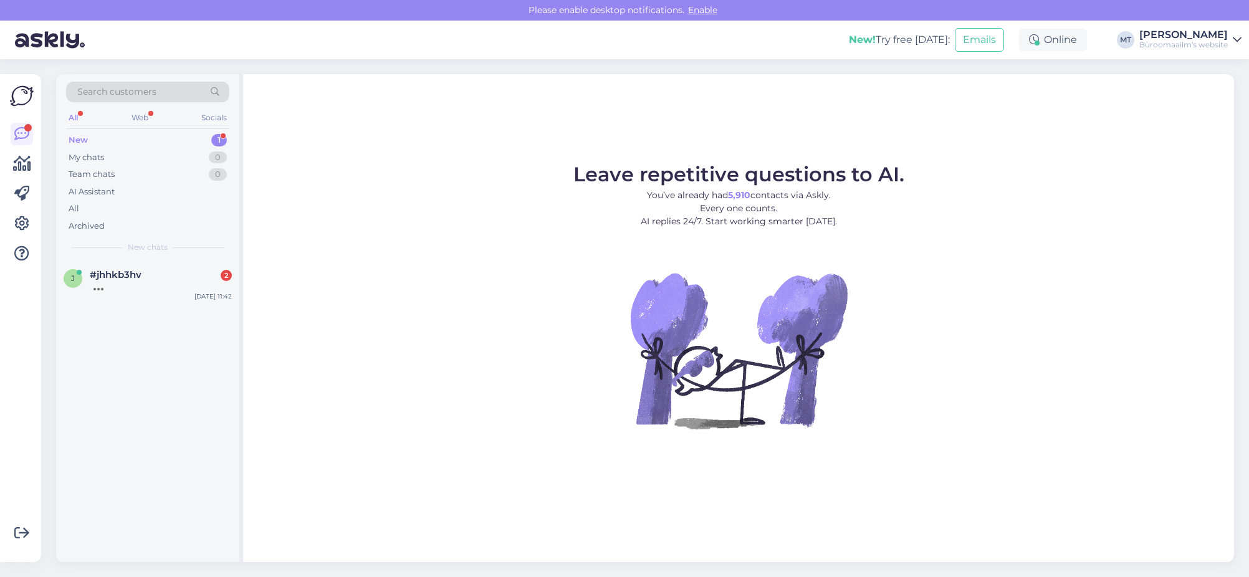  Describe the element at coordinates (115, 275) in the screenshot. I see `span: #jhhkb3hv` at that location.